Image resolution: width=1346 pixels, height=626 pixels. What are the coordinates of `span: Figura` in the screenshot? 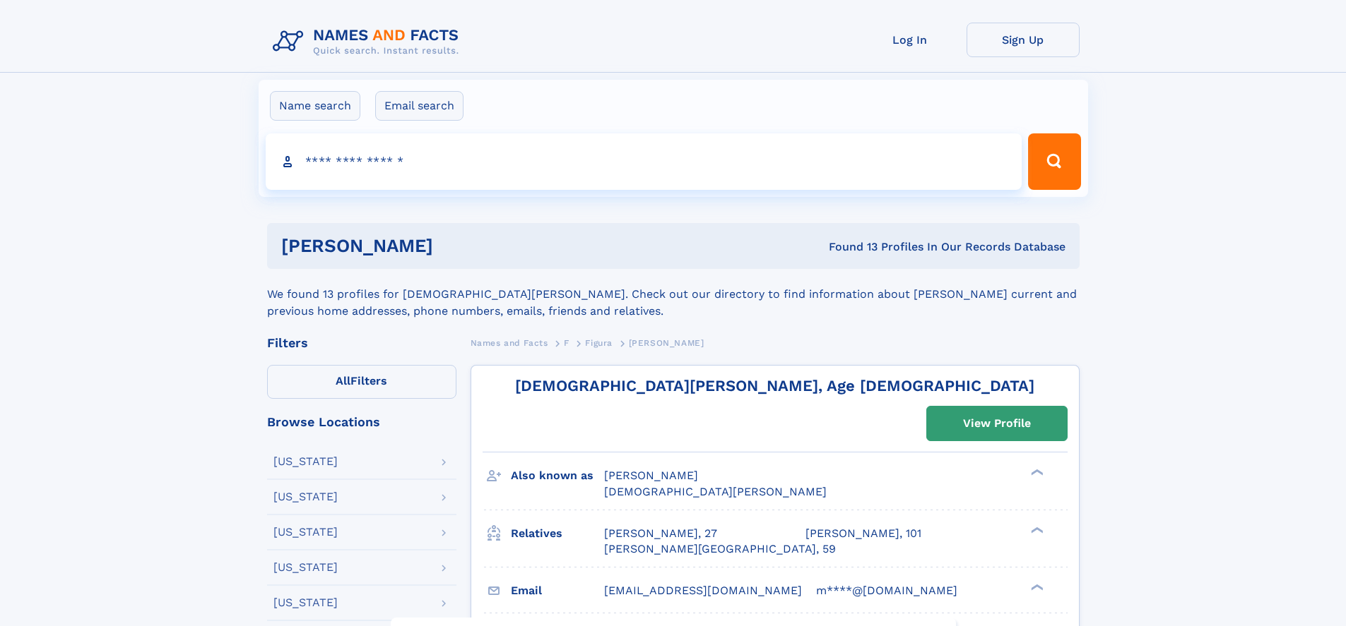 It's located at (598, 343).